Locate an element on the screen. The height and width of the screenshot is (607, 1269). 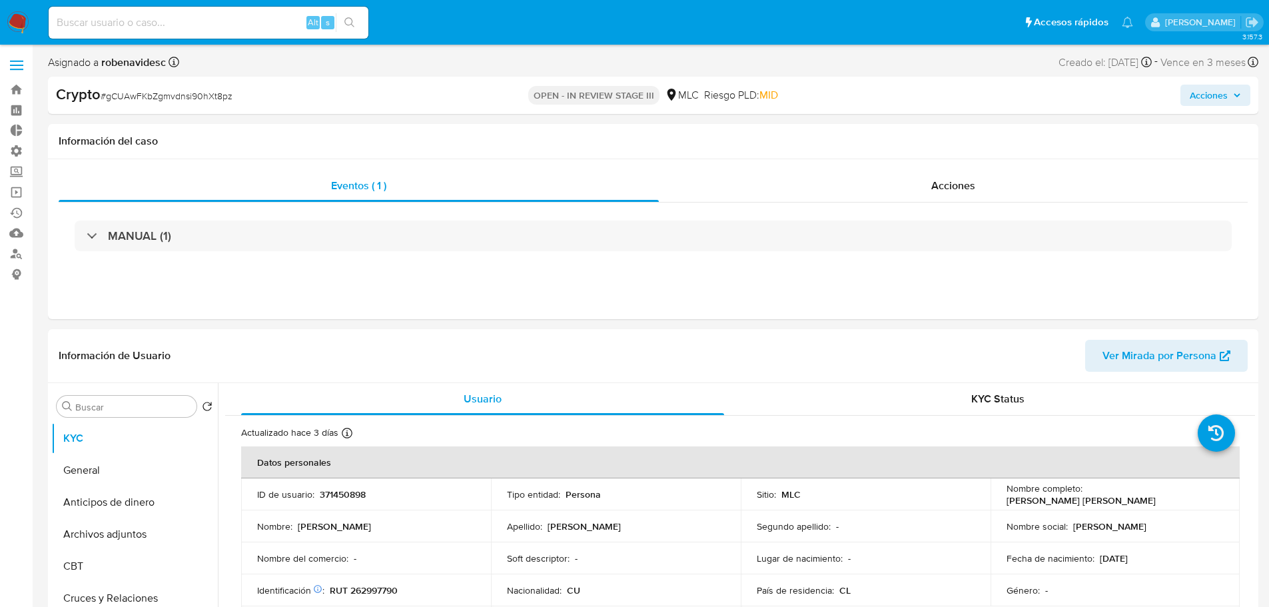
p: Actualizado hace 3 días is located at coordinates (290, 432).